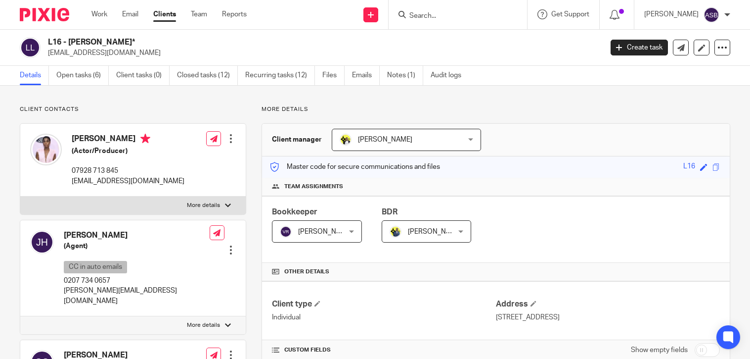  What do you see at coordinates (234, 14) in the screenshot?
I see `a: Reports` at bounding box center [234, 14].